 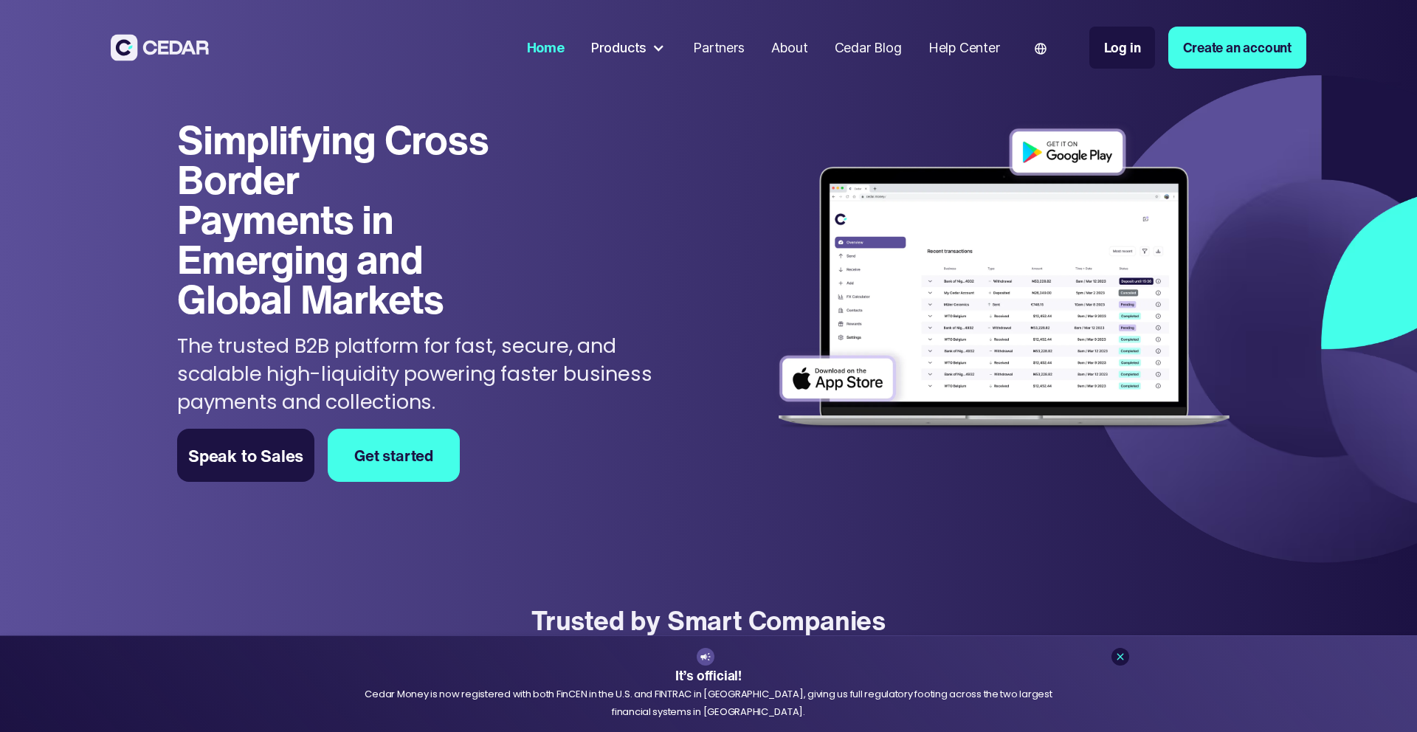 I want to click on div: Cedar Blog, so click(x=868, y=47).